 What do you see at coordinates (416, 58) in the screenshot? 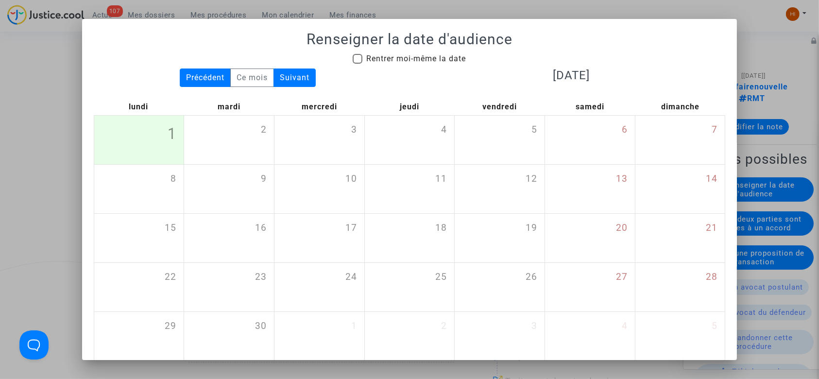
I see `span: Rentrer moi-même la date` at bounding box center [416, 58].